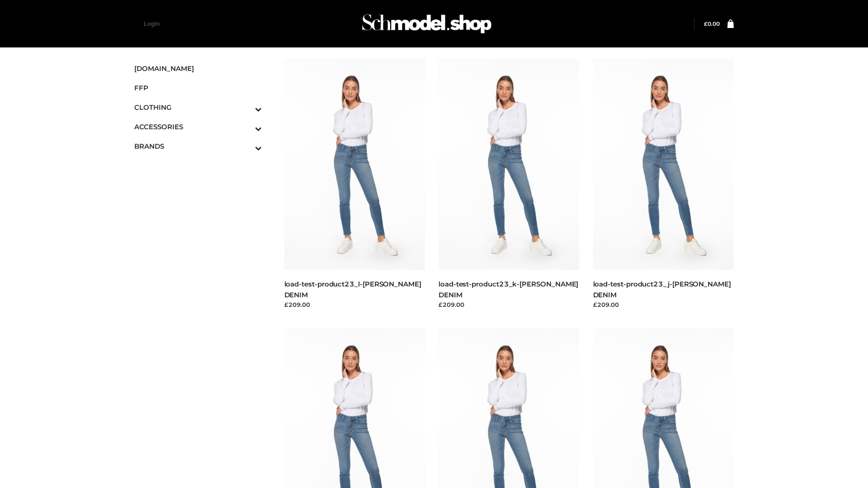  I want to click on a: Login, so click(151, 23).